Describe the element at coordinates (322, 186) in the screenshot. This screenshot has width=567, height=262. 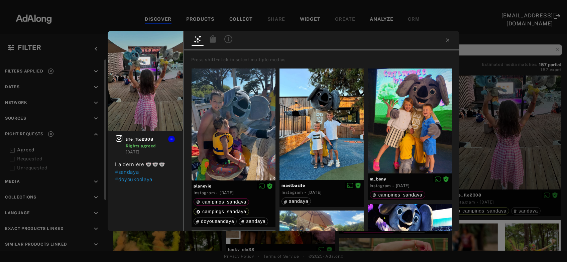
I see `span: maelbasile` at that location.